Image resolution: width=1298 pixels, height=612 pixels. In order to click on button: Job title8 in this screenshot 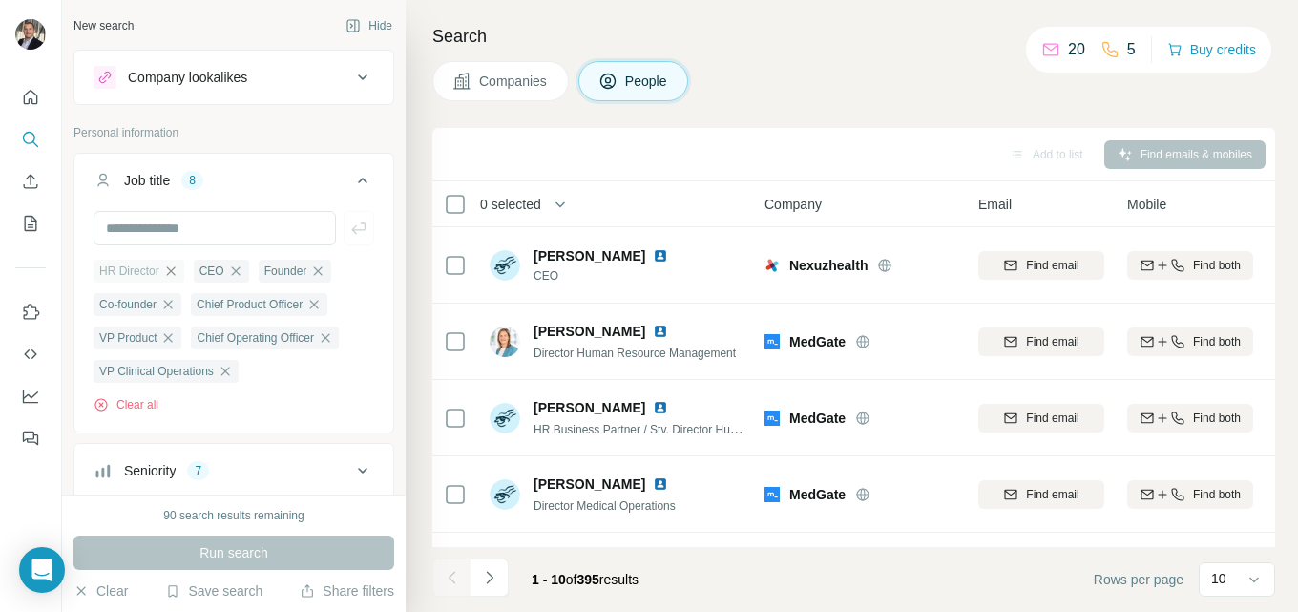, I will do `click(234, 184)`.